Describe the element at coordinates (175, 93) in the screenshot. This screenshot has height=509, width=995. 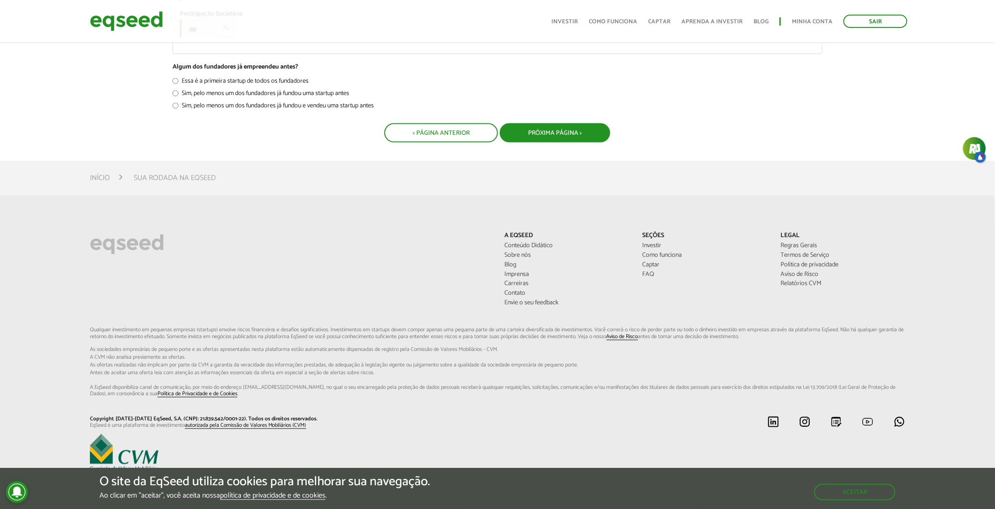
I see `input: Sim, pelo menos um dos fundadores já fundou uma startup antes` at that location.